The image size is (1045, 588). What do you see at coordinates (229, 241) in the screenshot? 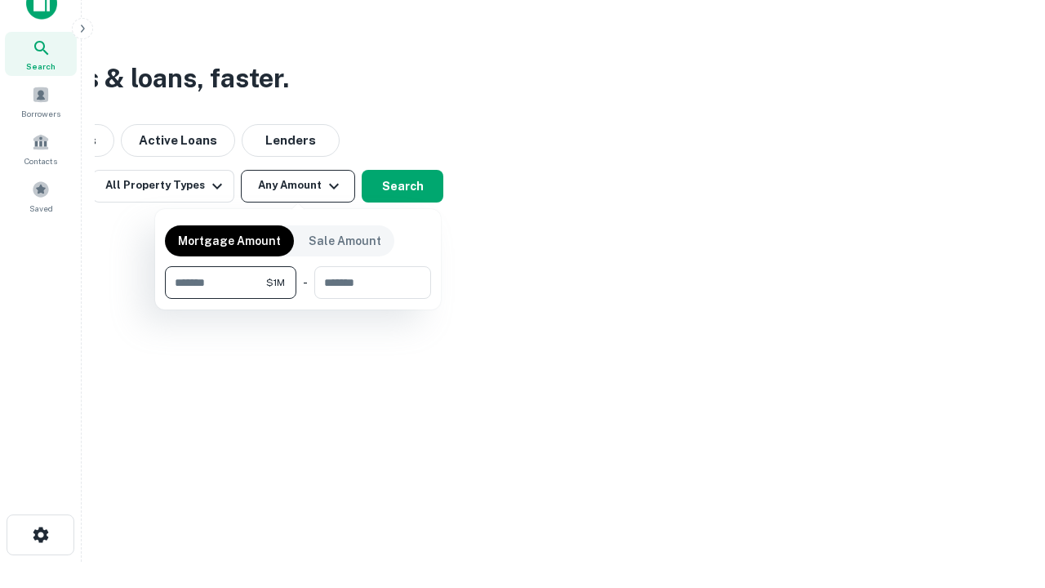
I see `p: Mortgage Amount` at bounding box center [229, 241].